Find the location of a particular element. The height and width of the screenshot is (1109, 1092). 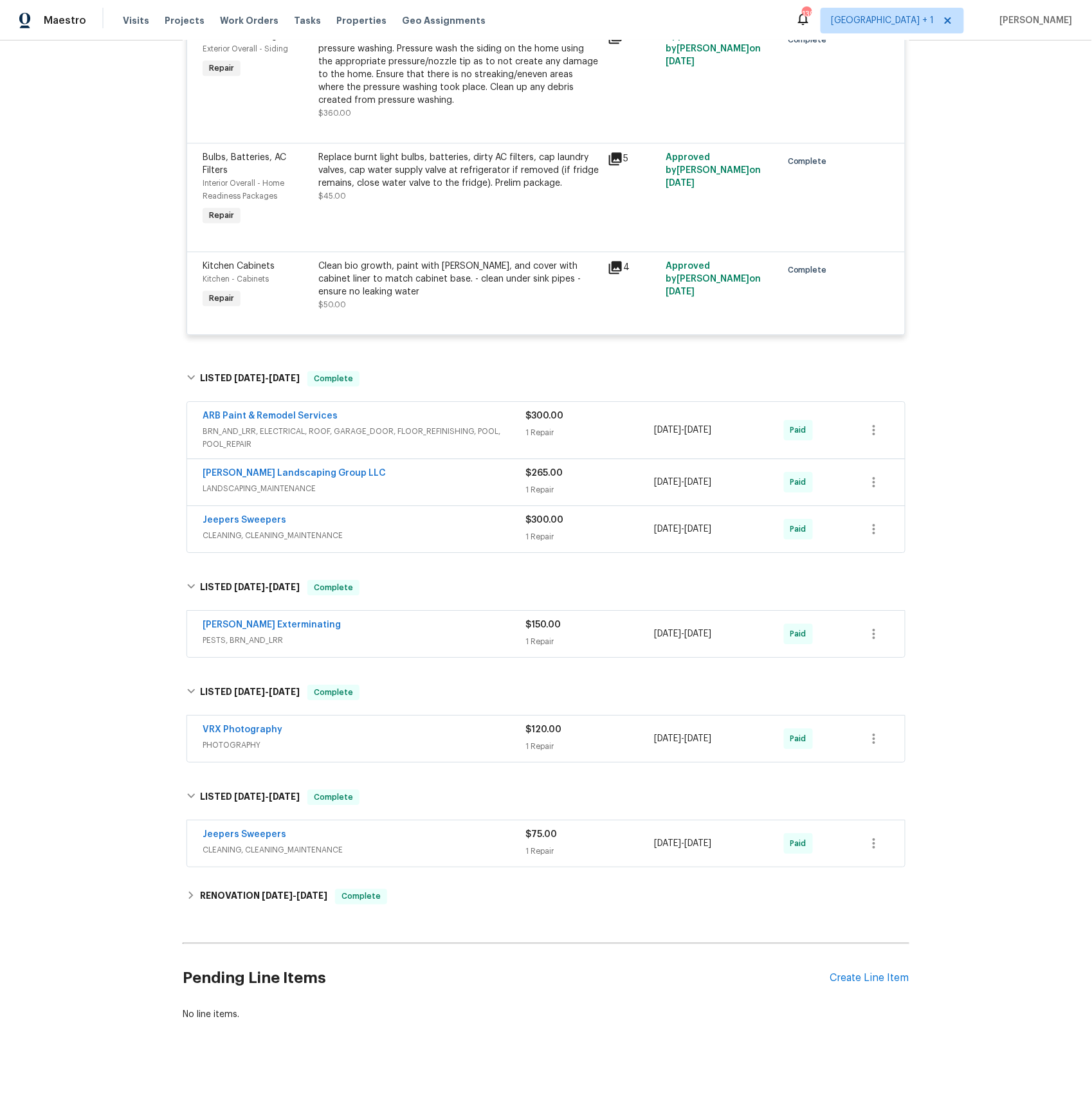

span: $75.00 is located at coordinates (541, 834).